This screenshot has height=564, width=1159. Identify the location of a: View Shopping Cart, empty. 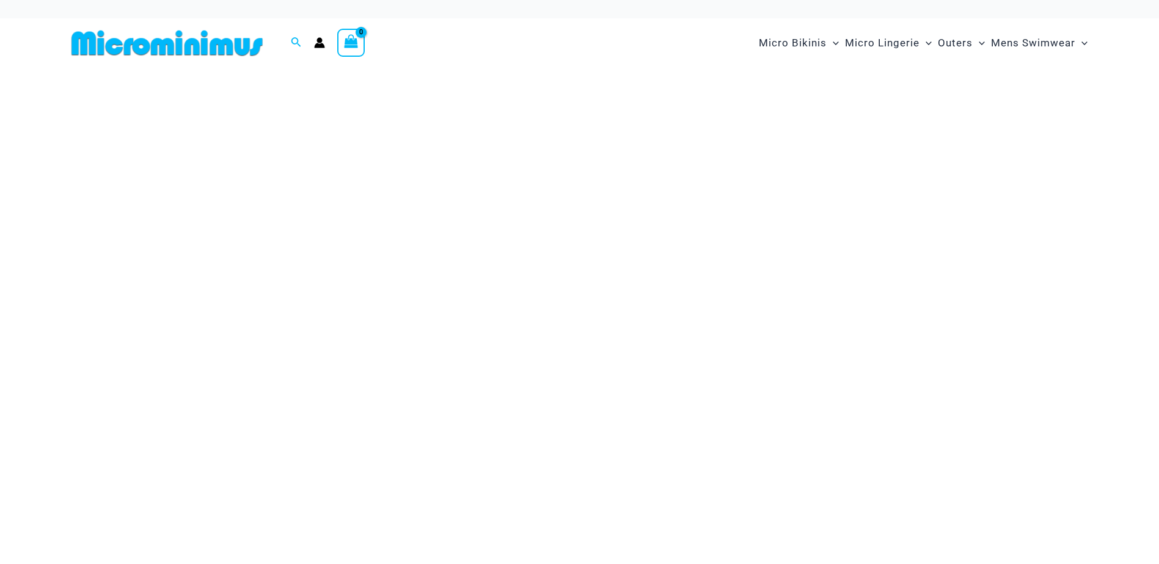
(351, 43).